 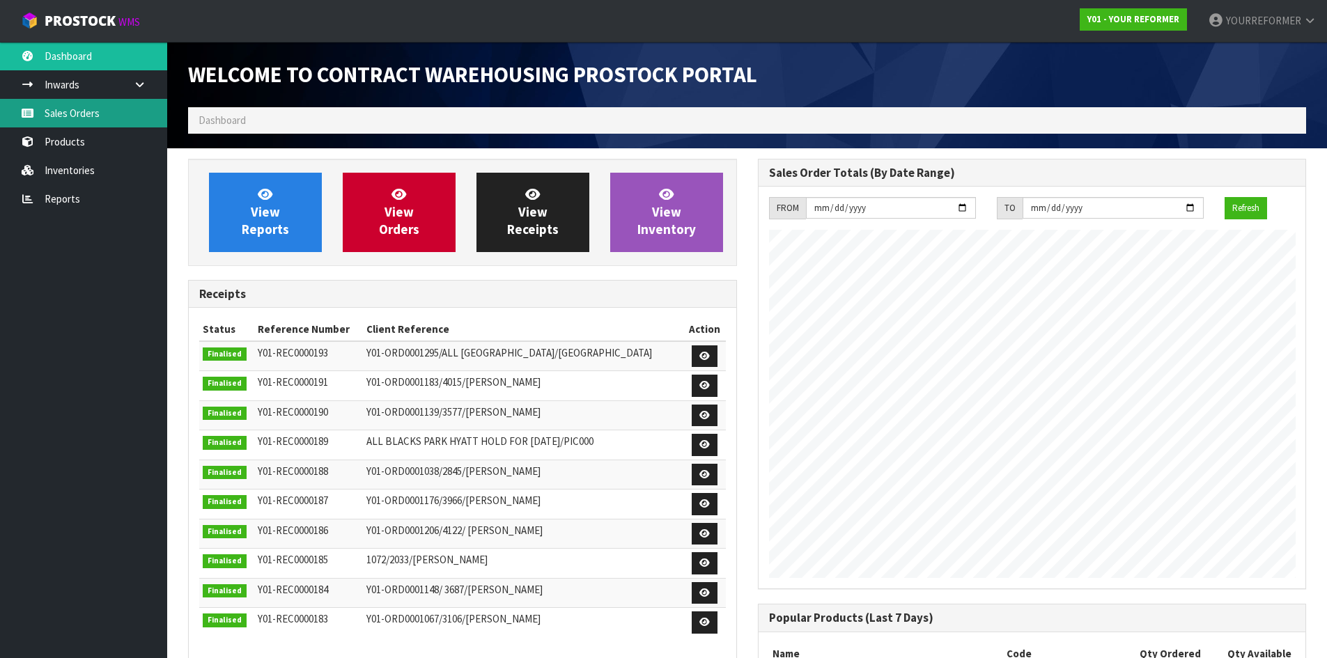 I want to click on span: Y01-REC0000186, so click(x=293, y=530).